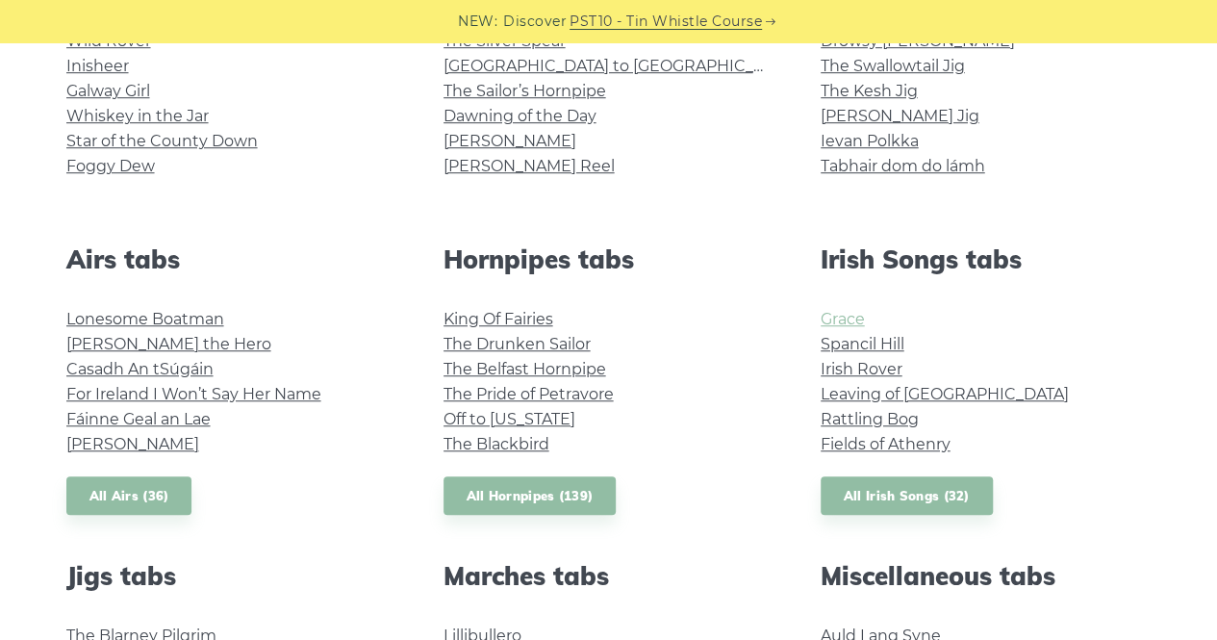  Describe the element at coordinates (108, 90) in the screenshot. I see `a: Galway Girl` at that location.